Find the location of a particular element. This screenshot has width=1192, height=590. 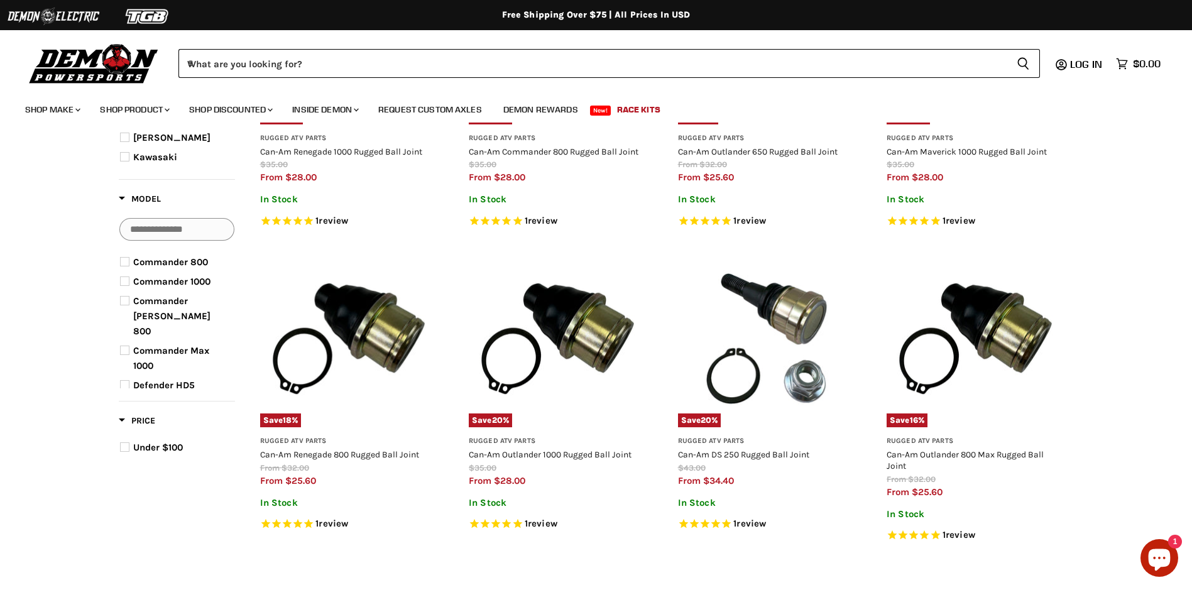

span: Defender HD5 is located at coordinates (164, 385).